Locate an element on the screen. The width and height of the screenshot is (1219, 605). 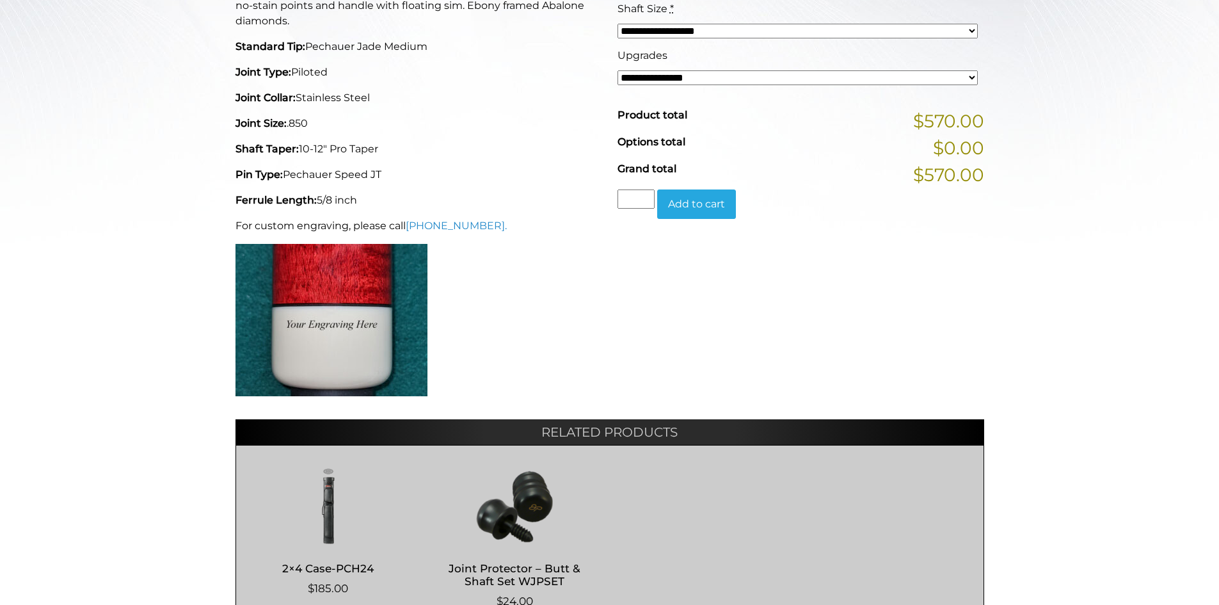
strong: Joint Type: is located at coordinates (263, 72).